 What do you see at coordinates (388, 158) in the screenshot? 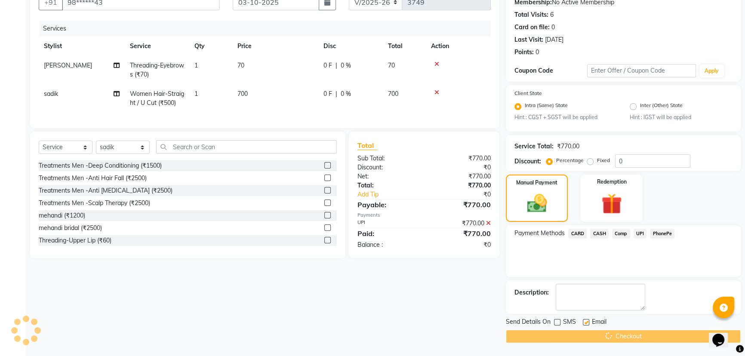
I see `div: Sub Total:` at bounding box center [388, 158].